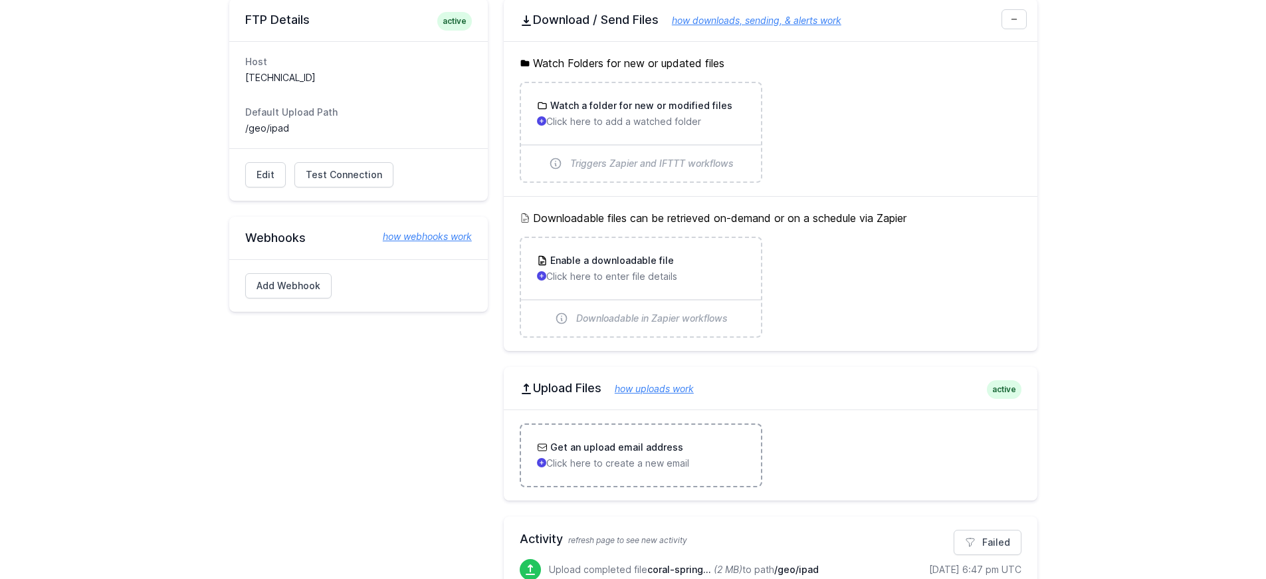 This screenshot has height=579, width=1266. What do you see at coordinates (358, 112) in the screenshot?
I see `dt: Default Upload Path` at bounding box center [358, 112].